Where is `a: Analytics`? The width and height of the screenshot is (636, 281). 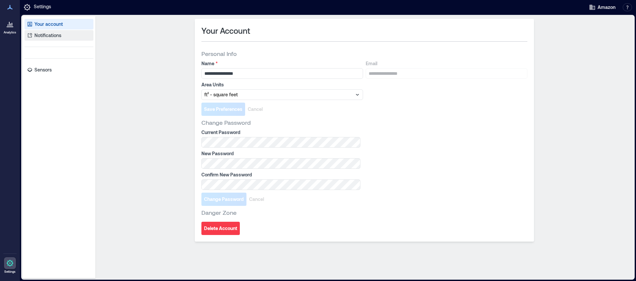
a: Analytics is located at coordinates (10, 26).